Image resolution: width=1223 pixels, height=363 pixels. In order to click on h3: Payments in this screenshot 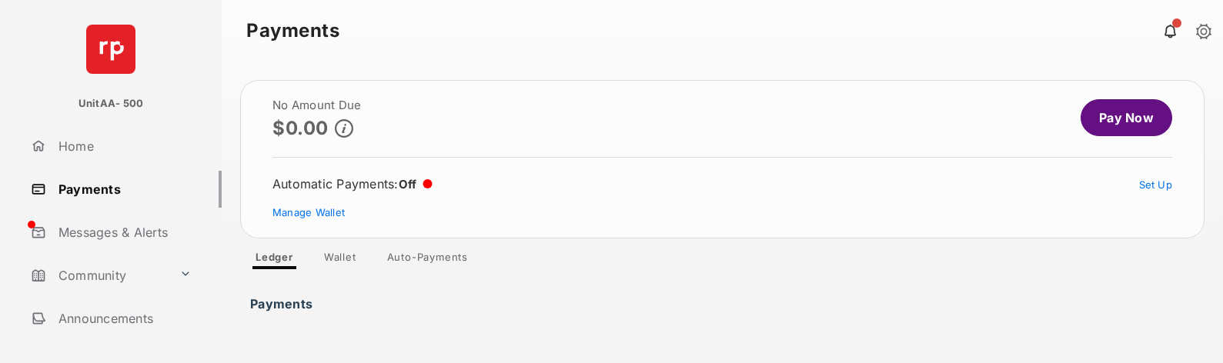, I will do `click(283, 300)`.